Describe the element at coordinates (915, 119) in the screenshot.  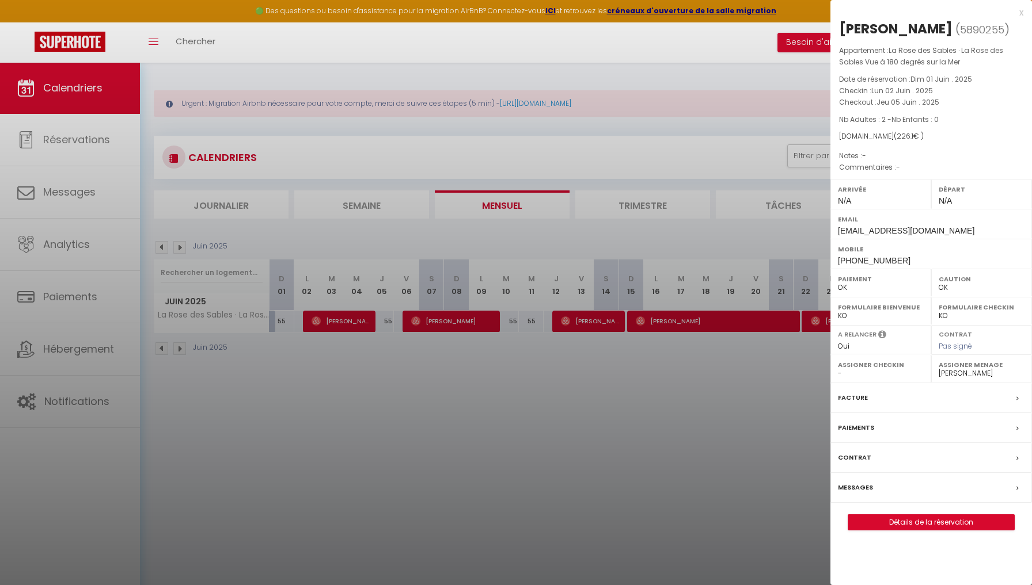
I see `span: Nb Enfants : 0` at that location.